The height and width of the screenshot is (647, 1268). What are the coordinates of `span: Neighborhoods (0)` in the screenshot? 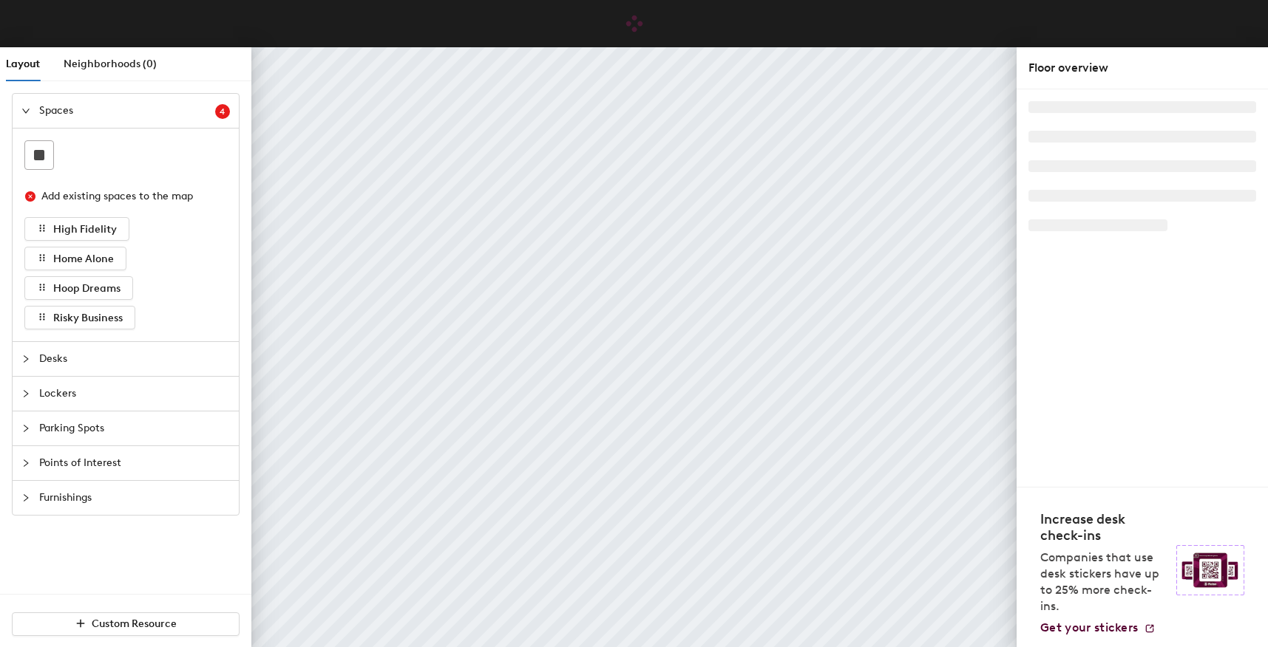 It's located at (110, 64).